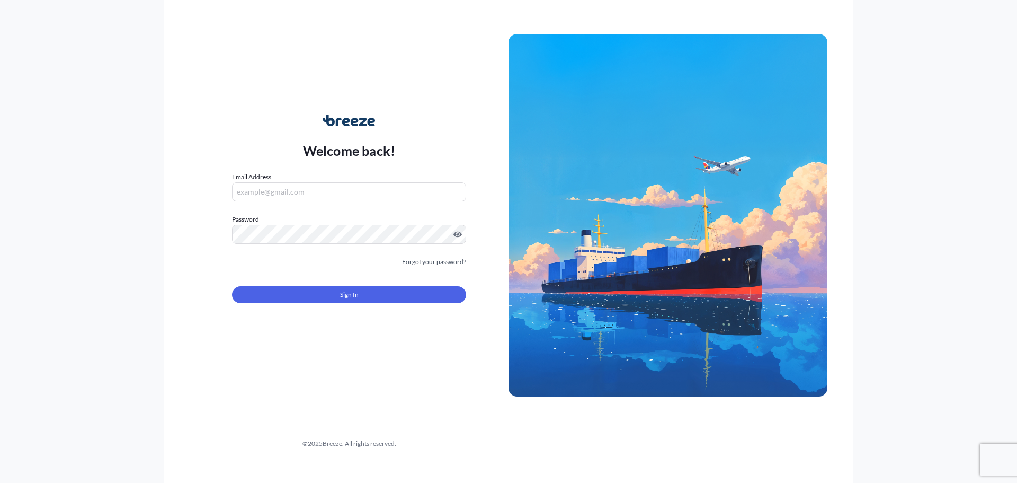 The height and width of the screenshot is (483, 1017). What do you see at coordinates (349, 150) in the screenshot?
I see `p: Welcome back!` at bounding box center [349, 150].